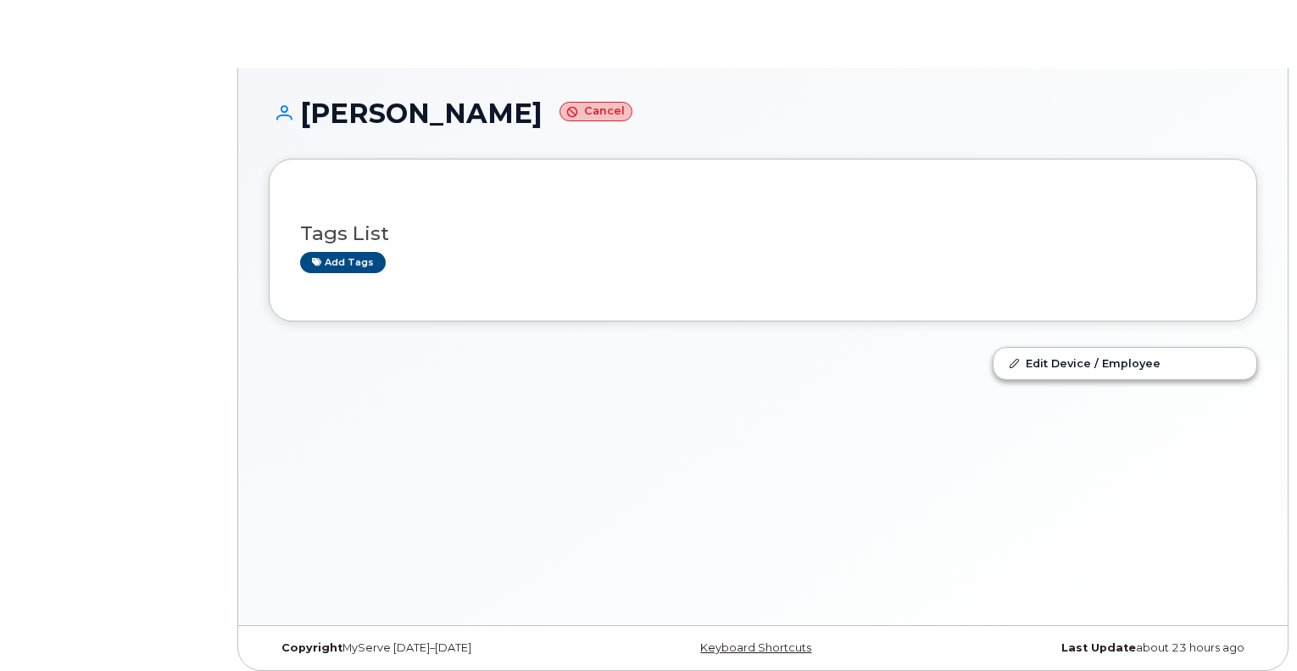  Describe the element at coordinates (1092, 648) in the screenshot. I see `div: about 23 hours ago` at that location.